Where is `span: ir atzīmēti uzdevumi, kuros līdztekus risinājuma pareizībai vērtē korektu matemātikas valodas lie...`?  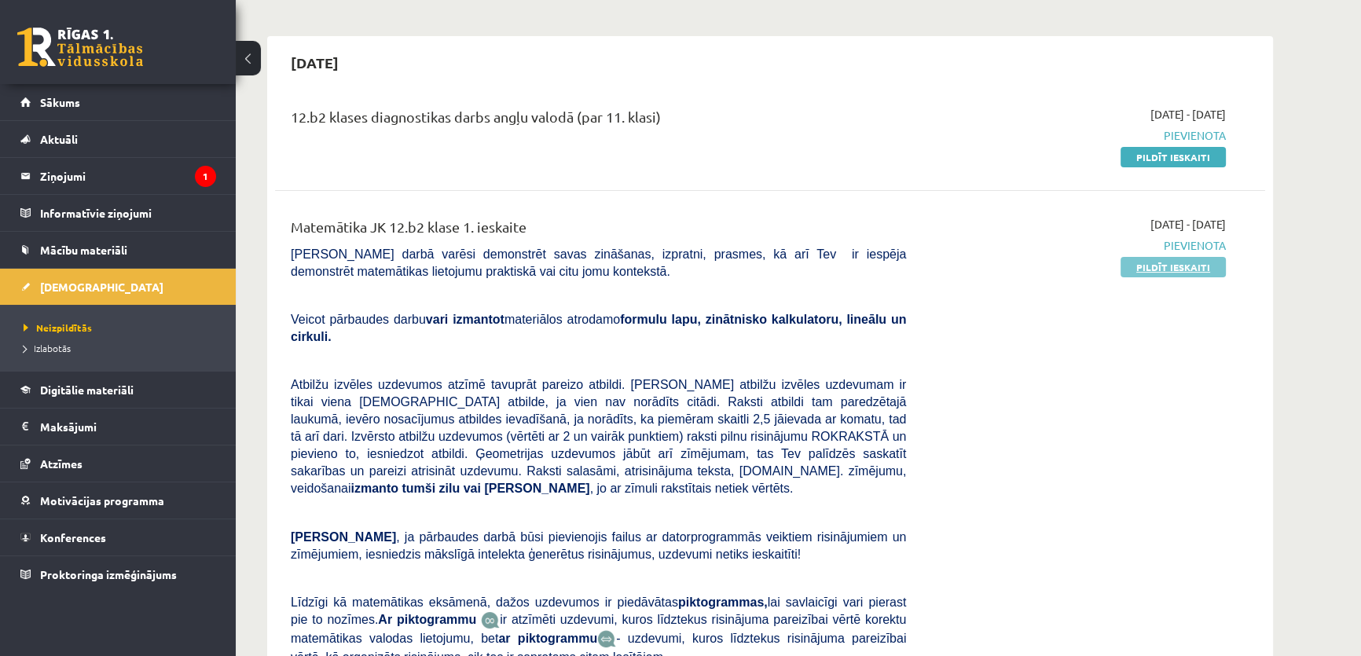
span: ir atzīmēti uzdevumi, kuros līdztekus risinājuma pareizībai vērtē korektu matemātikas valodas lie... is located at coordinates (598, 629).